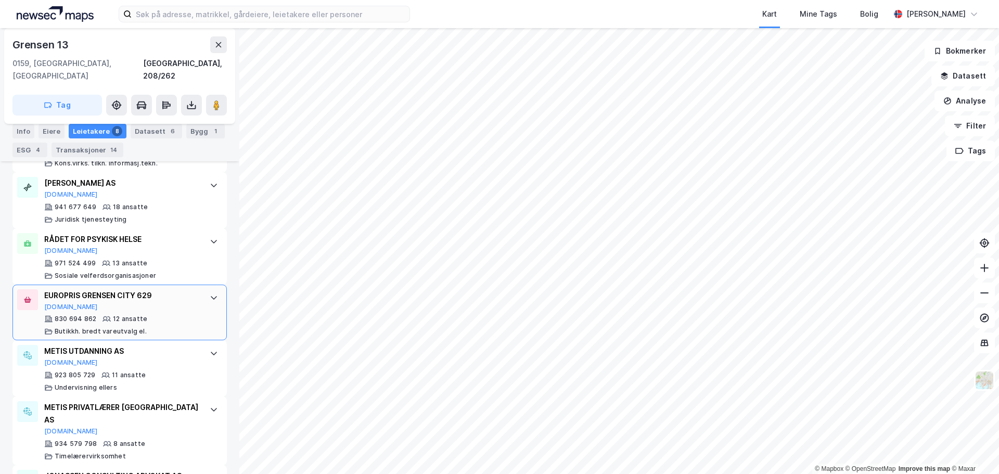  What do you see at coordinates (963, 76) in the screenshot?
I see `button: Datasett` at bounding box center [963, 76].